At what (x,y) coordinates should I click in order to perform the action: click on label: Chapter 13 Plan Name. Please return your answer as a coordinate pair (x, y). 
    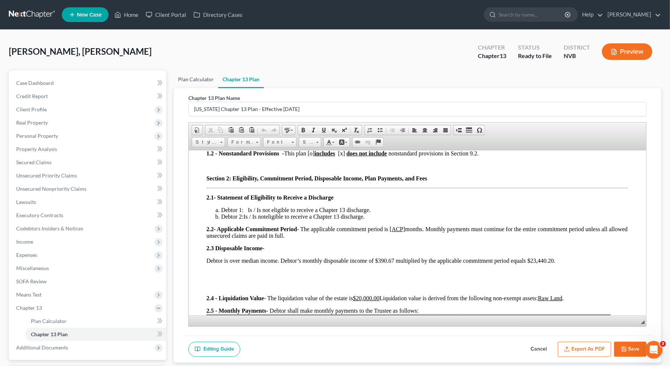
    Looking at the image, I should click on (214, 98).